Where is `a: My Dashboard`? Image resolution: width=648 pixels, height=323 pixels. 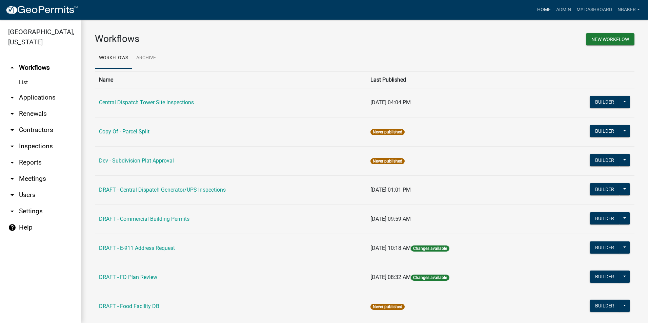 a: My Dashboard is located at coordinates (594, 10).